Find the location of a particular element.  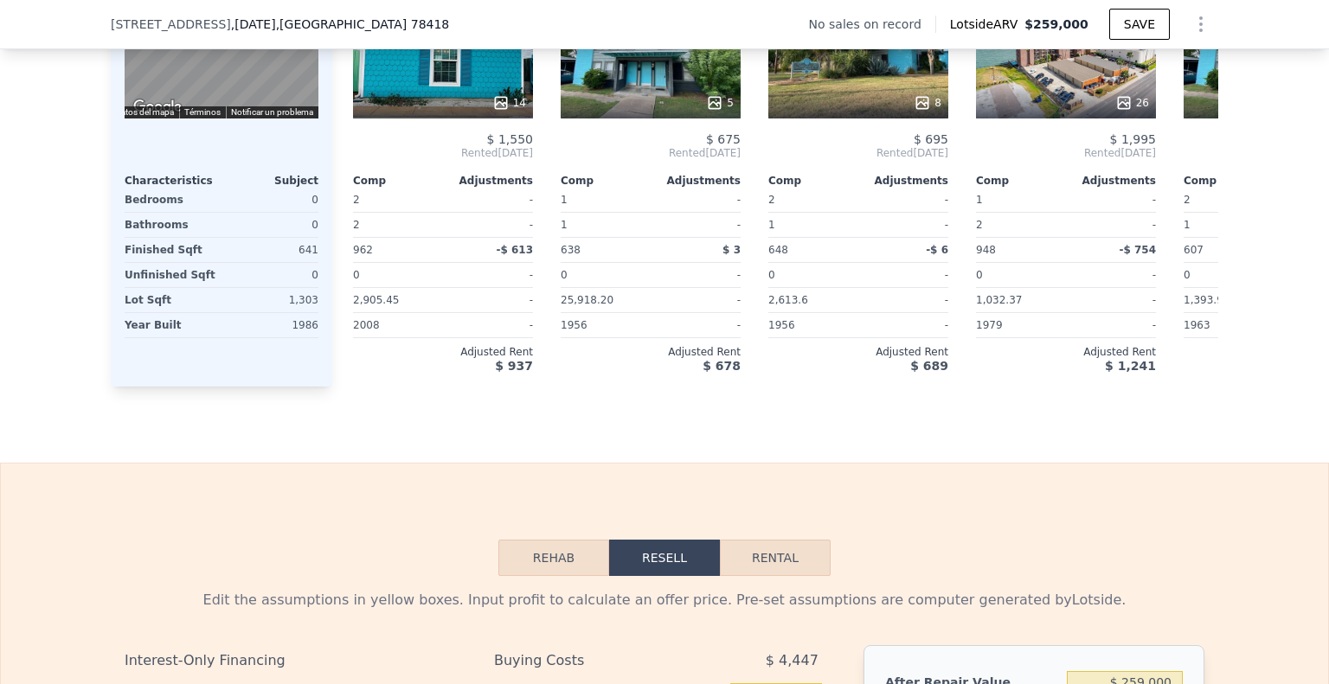

div: 641 is located at coordinates (272, 250).